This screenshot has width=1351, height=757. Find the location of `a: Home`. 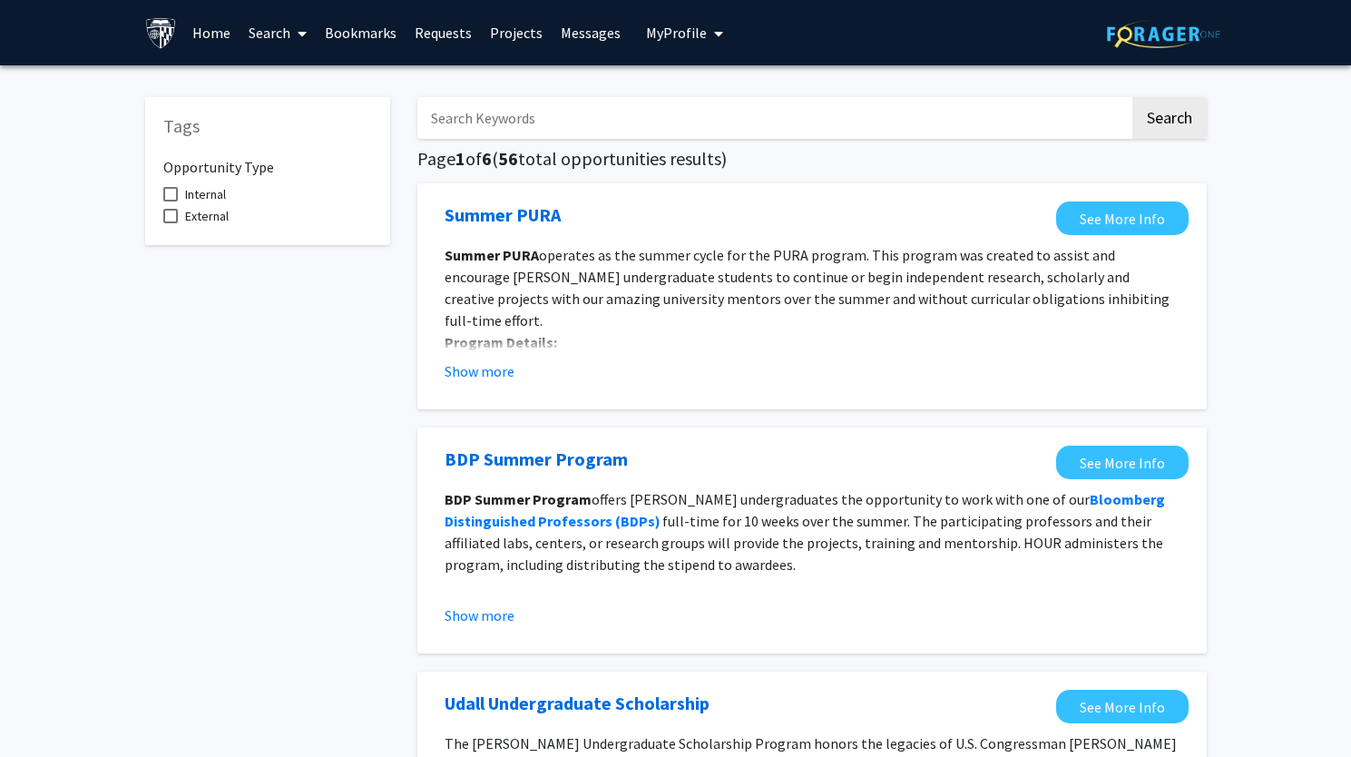

a: Home is located at coordinates (211, 33).